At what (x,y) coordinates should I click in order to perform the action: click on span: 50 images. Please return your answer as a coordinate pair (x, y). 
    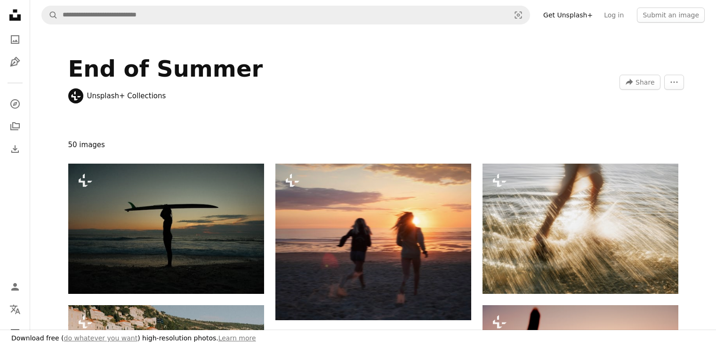
    Looking at the image, I should click on (87, 145).